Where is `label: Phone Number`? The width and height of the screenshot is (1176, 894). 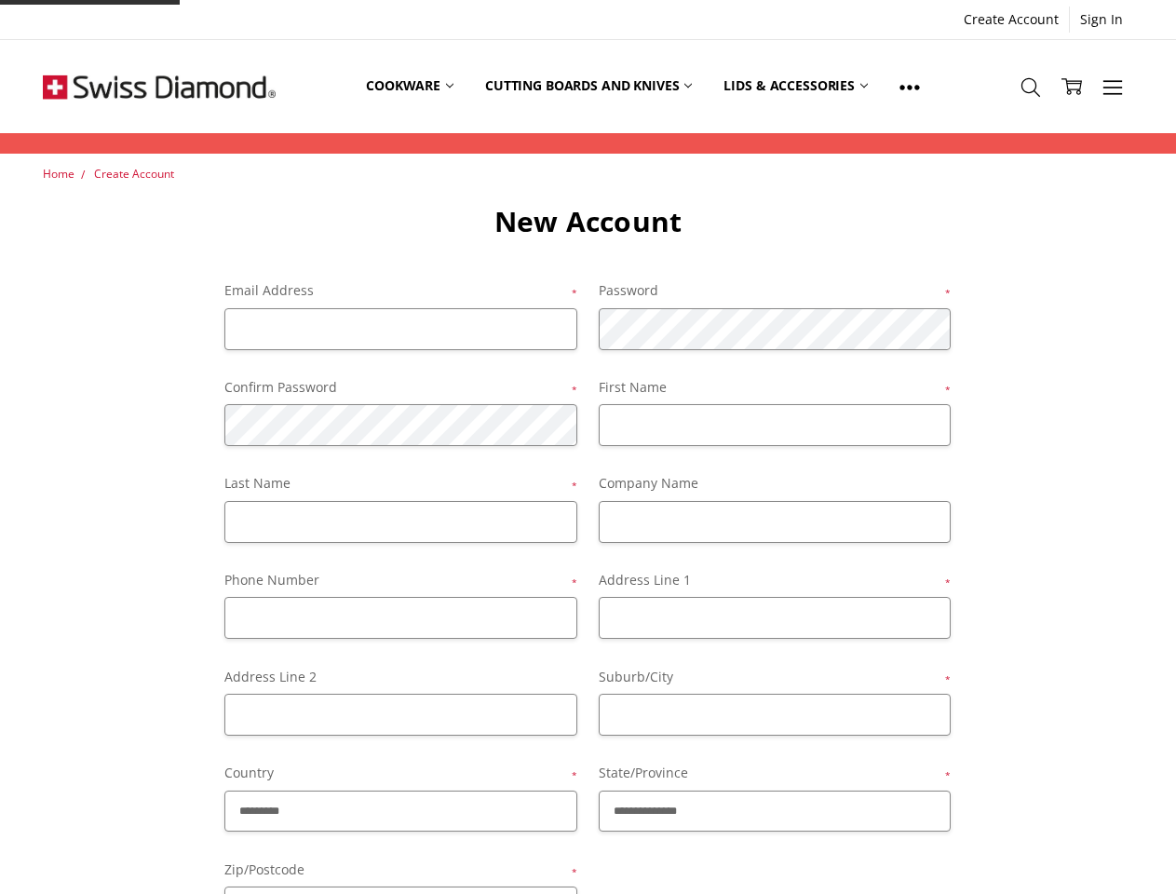
label: Phone Number is located at coordinates (401, 580).